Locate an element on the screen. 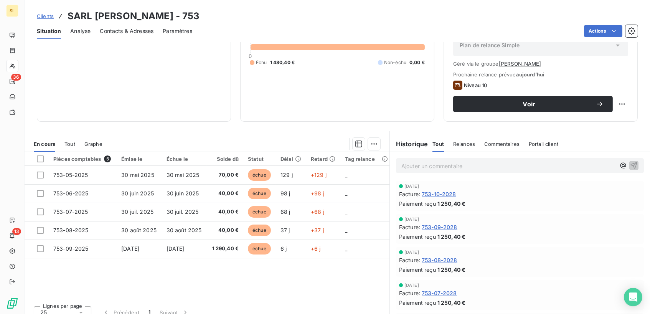 Image resolution: width=650 pixels, height=314 pixels. span: Paramètres is located at coordinates (177, 31).